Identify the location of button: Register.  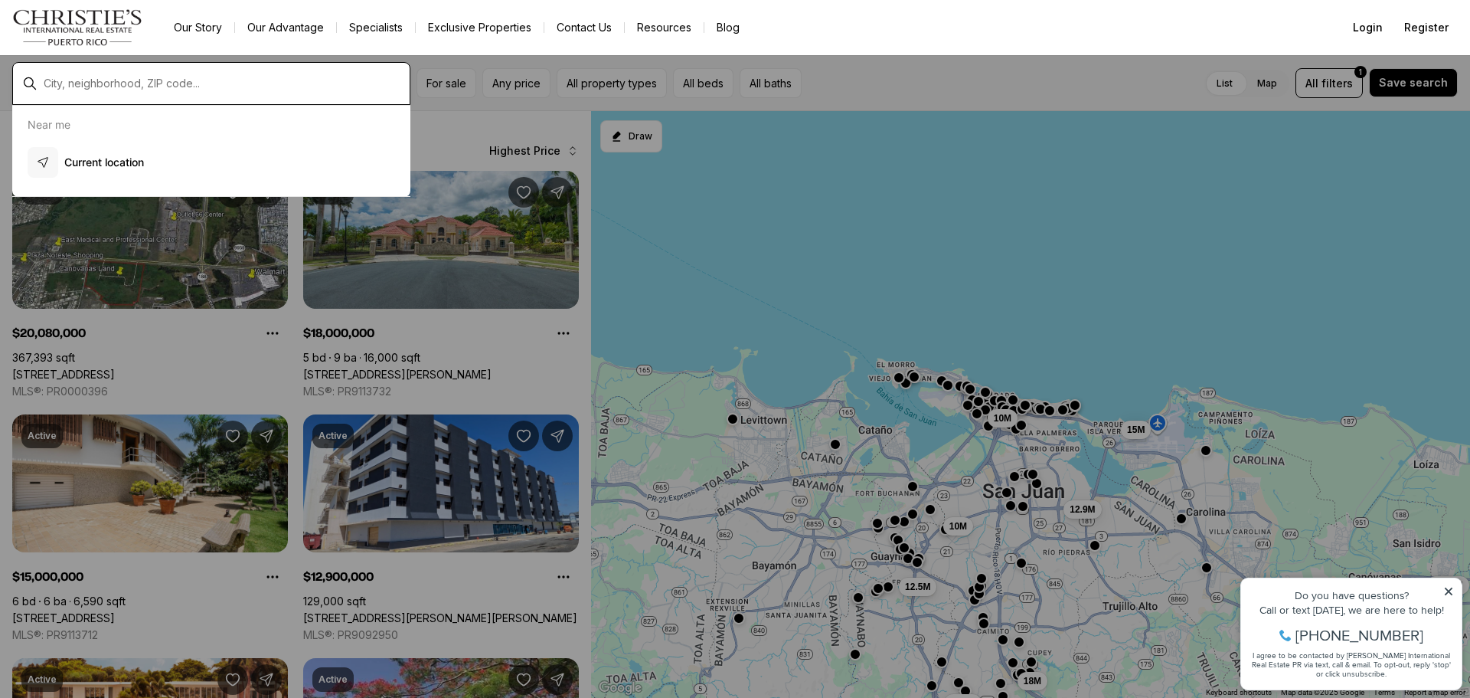
(1426, 28).